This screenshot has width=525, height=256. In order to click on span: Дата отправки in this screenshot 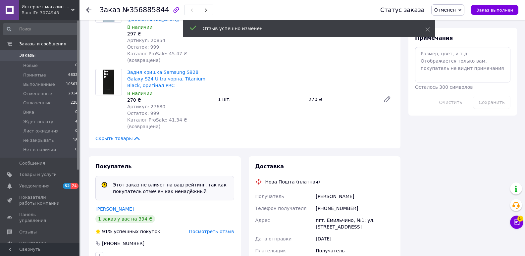, I will do `click(274, 239)`.